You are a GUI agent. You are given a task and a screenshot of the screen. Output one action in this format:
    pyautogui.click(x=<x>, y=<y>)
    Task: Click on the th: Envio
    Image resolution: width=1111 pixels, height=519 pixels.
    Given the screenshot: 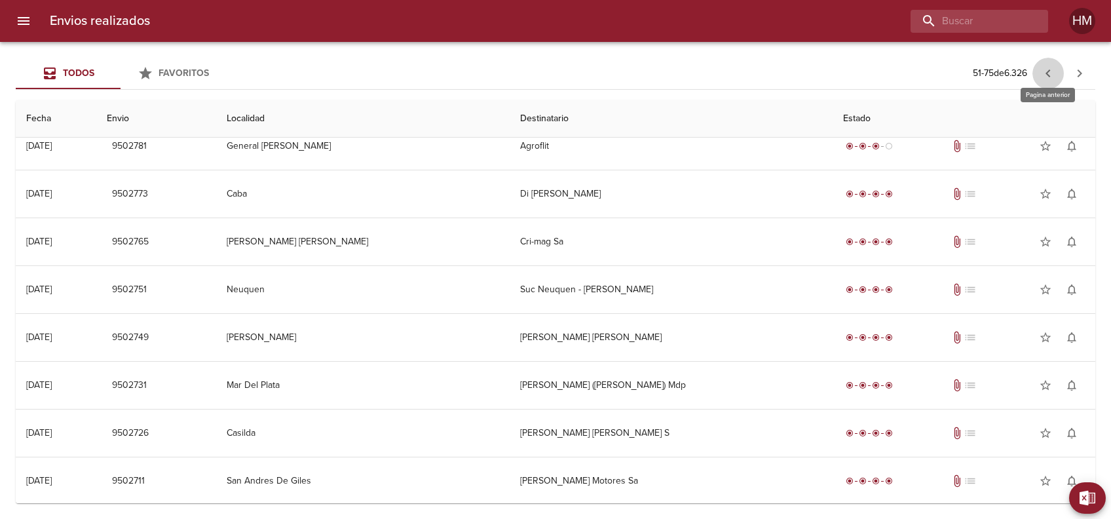 What is the action you would take?
    pyautogui.click(x=156, y=119)
    